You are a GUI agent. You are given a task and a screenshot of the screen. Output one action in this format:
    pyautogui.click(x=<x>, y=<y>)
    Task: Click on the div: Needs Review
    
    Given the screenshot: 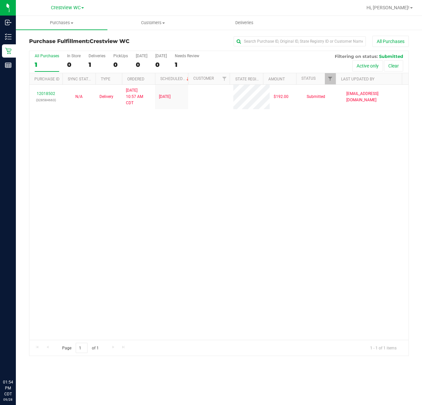 What is the action you would take?
    pyautogui.click(x=187, y=56)
    